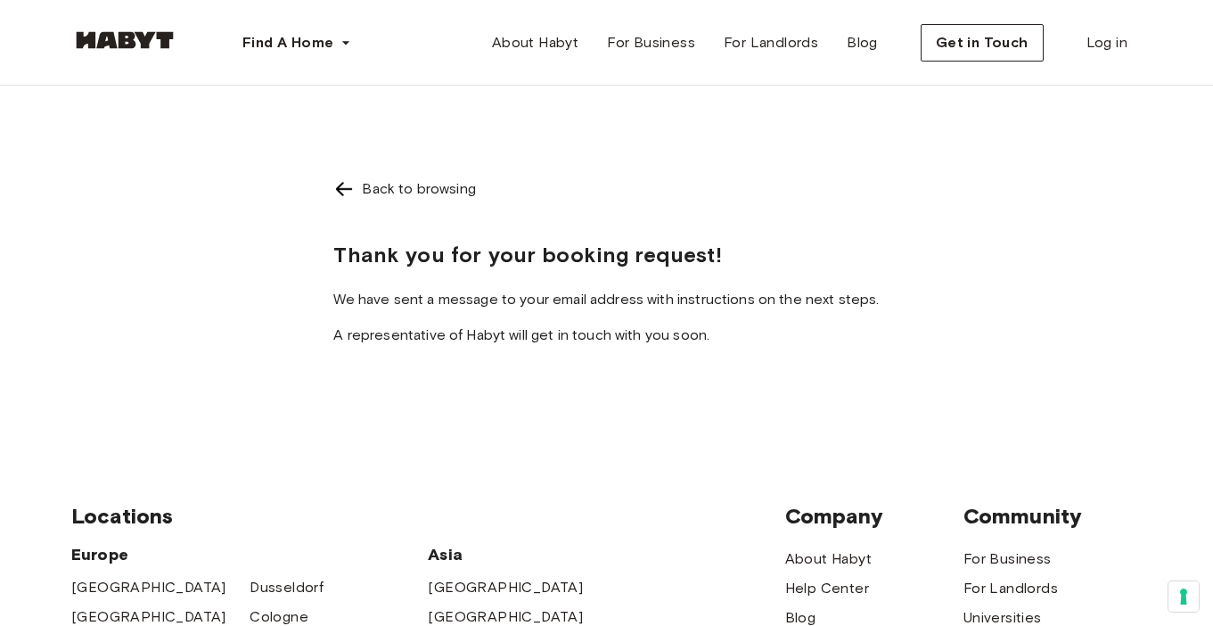  What do you see at coordinates (606, 188) in the screenshot?
I see `a: Left pointing arrowBack to browsing` at bounding box center [606, 188].